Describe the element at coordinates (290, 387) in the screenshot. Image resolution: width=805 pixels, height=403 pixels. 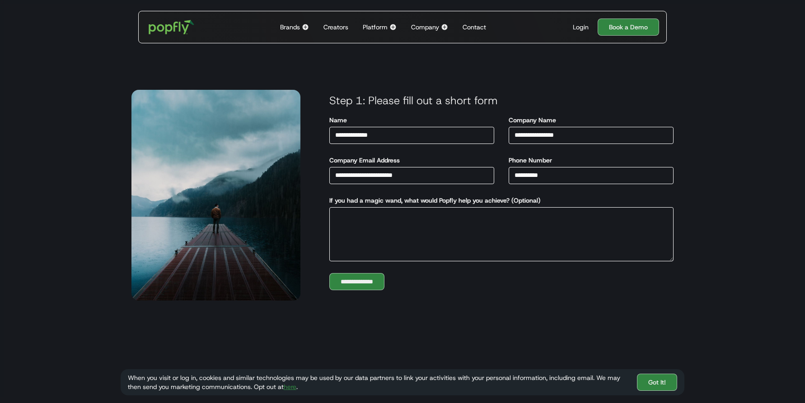
I see `a: here` at that location.